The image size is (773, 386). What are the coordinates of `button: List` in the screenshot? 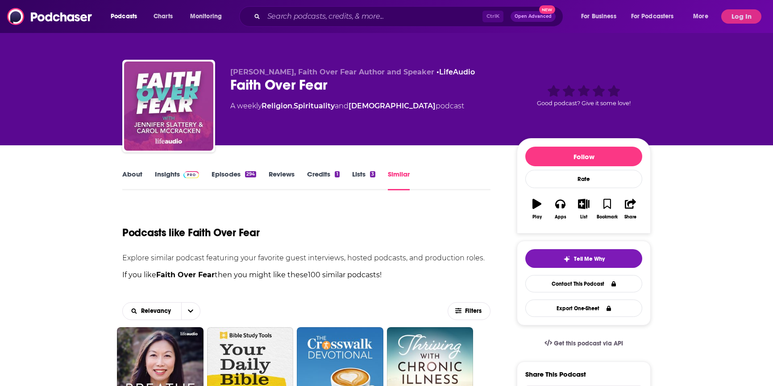 It's located at (583, 209).